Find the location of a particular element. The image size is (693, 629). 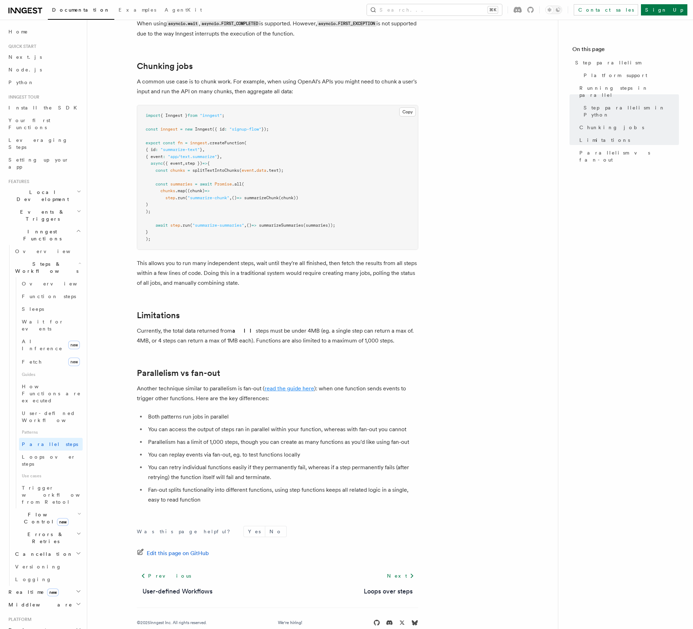

span: { id is located at coordinates (151, 150).